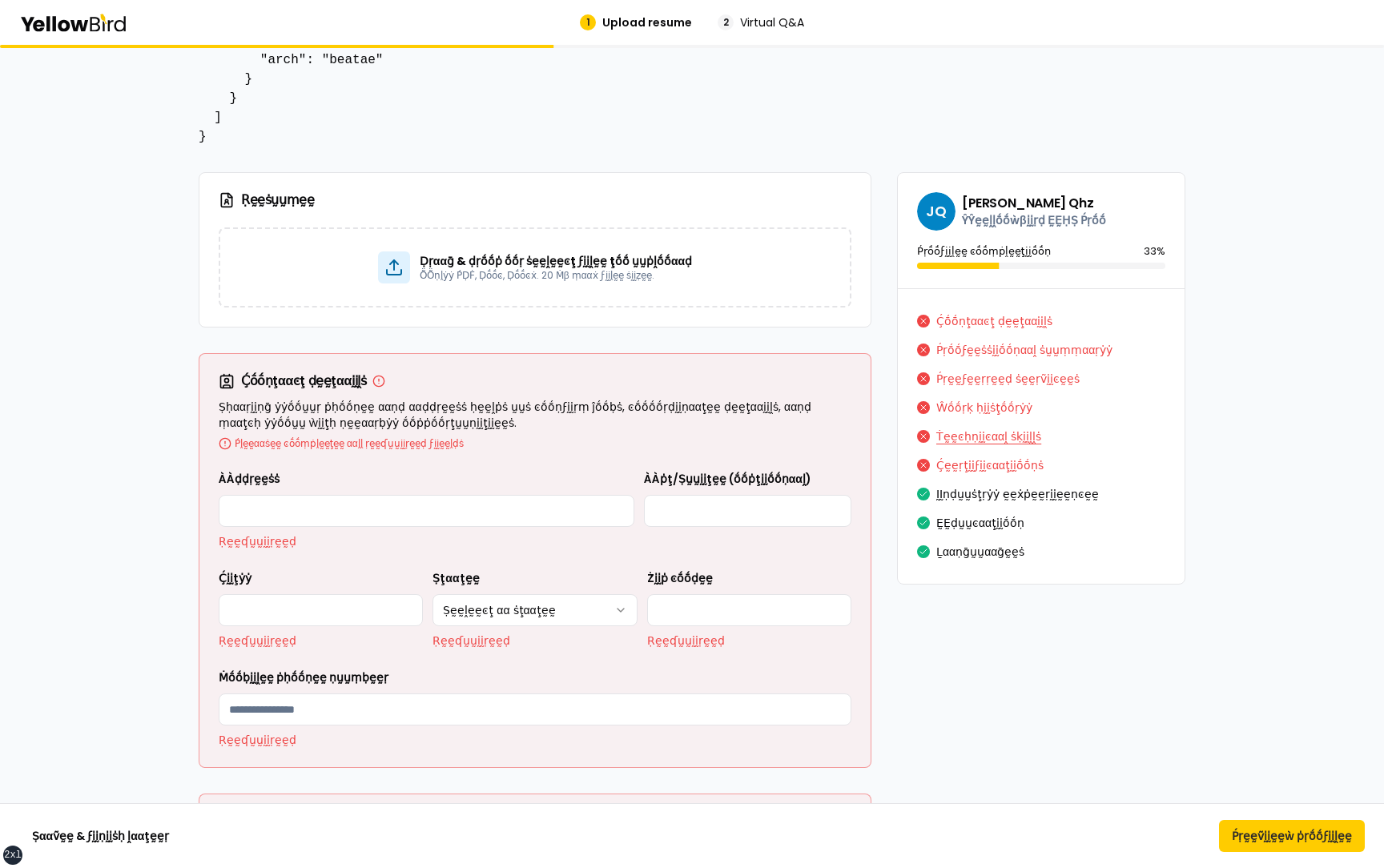  Describe the element at coordinates (556, 261) in the screenshot. I see `p: Ḍṛααḡ & ḍṛṓṓṗ ṓṓṛ ṡḛḛḽḛḛͼţ ϝḭḭḽḛḛ ţṓṓ ṵṵṗḽṓṓααḍ` at that location.